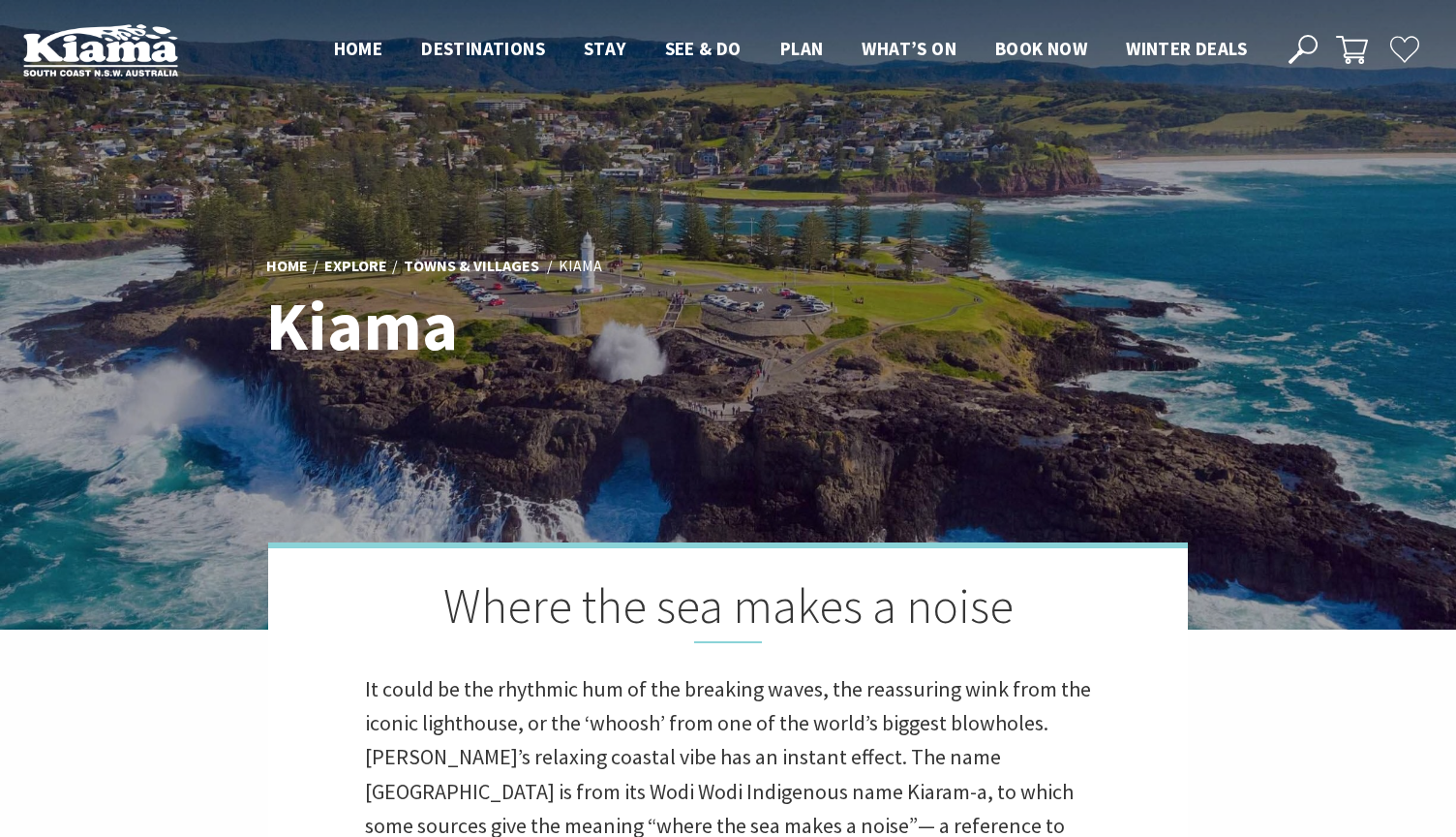 The width and height of the screenshot is (1456, 837). What do you see at coordinates (358, 49) in the screenshot?
I see `span: Home` at bounding box center [358, 49].